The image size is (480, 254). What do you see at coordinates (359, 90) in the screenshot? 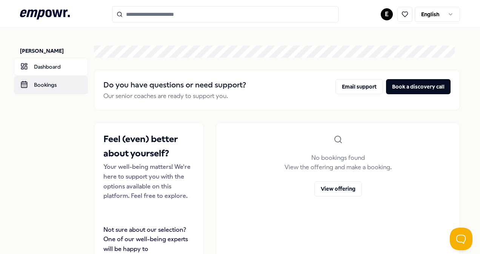
I see `a: Email support` at bounding box center [359, 90].